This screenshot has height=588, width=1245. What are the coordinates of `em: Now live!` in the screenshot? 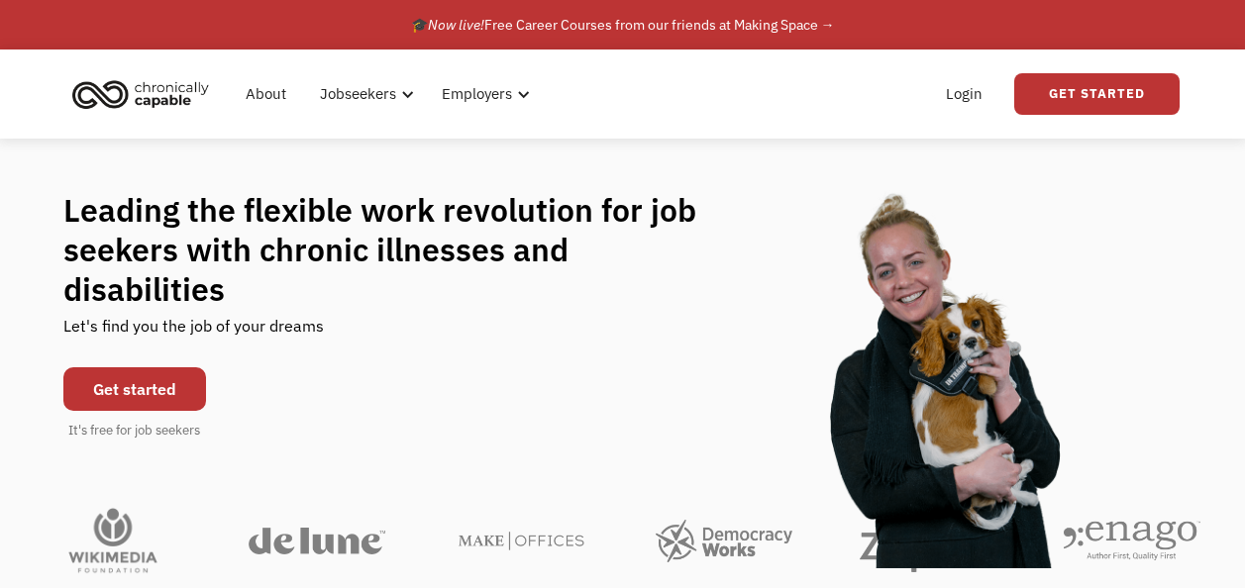 It's located at (456, 25).